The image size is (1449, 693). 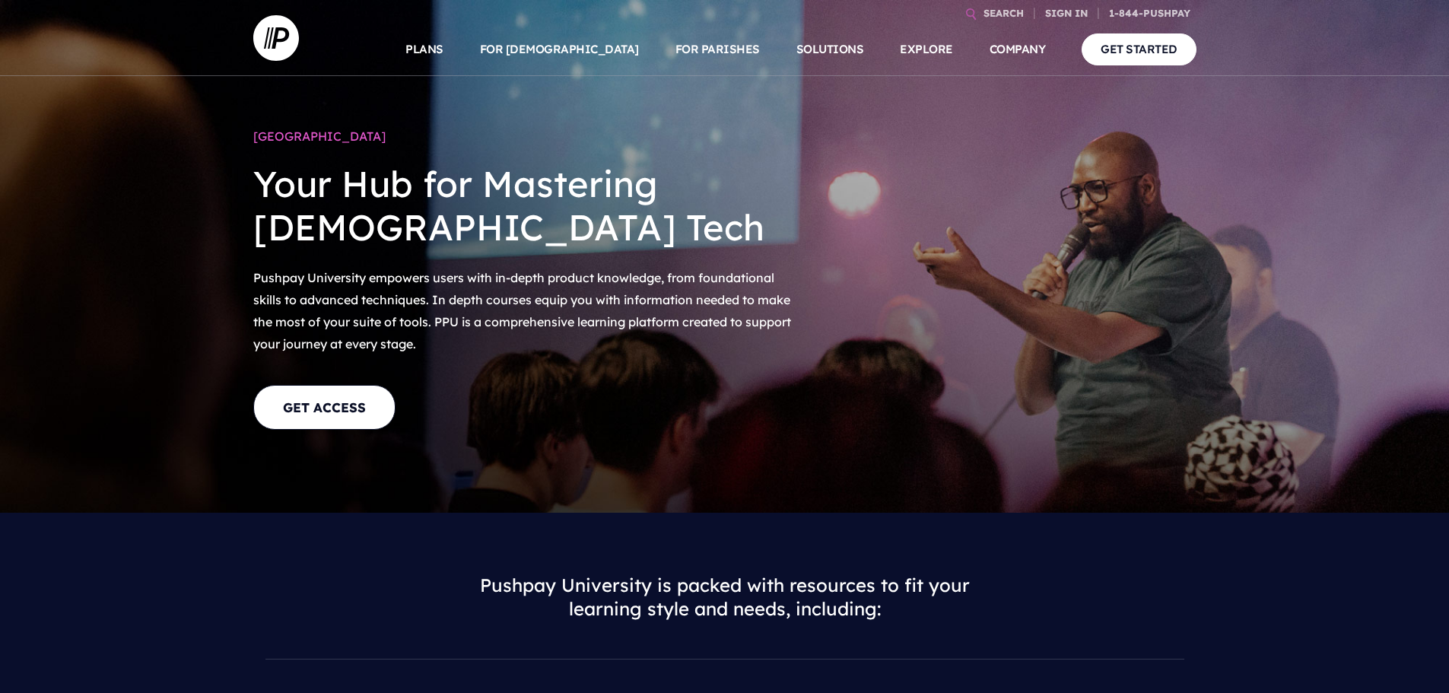 I want to click on a: GET ACCESS, so click(x=324, y=407).